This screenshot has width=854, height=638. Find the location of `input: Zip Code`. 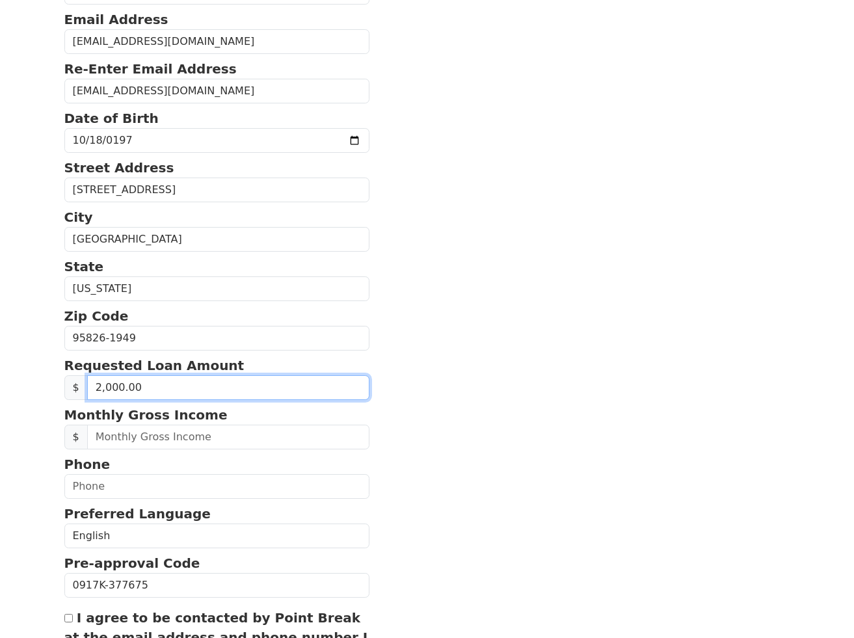

input: Zip Code is located at coordinates (217, 338).